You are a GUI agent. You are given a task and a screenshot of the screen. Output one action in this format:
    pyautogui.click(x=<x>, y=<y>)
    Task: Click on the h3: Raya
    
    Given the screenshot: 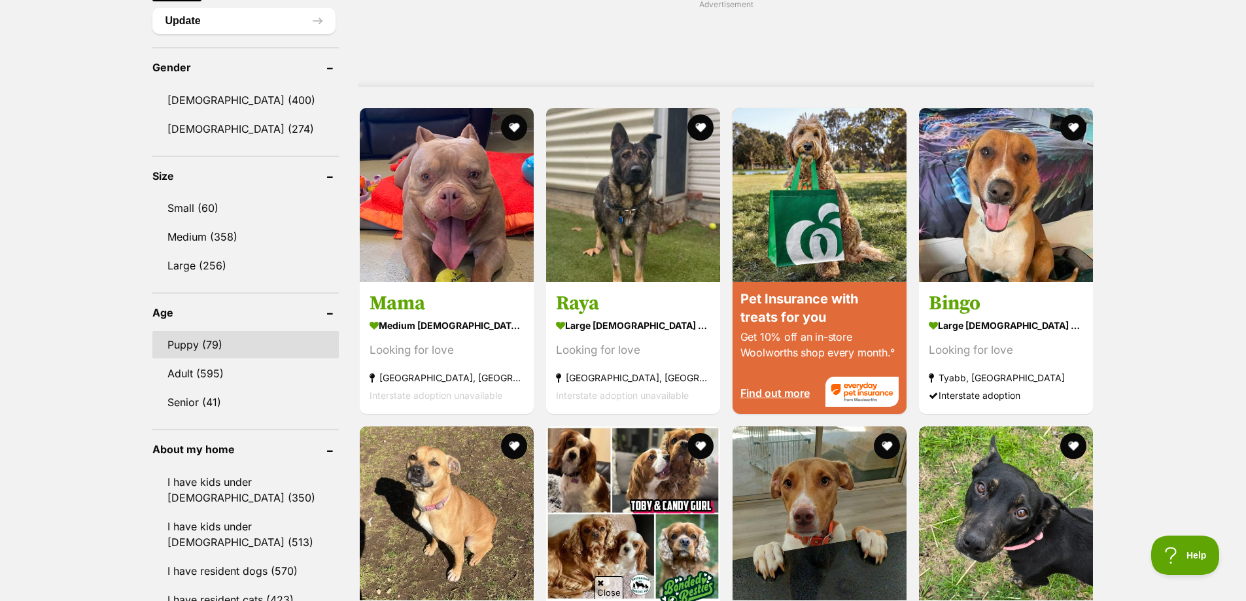 What is the action you would take?
    pyautogui.click(x=633, y=304)
    